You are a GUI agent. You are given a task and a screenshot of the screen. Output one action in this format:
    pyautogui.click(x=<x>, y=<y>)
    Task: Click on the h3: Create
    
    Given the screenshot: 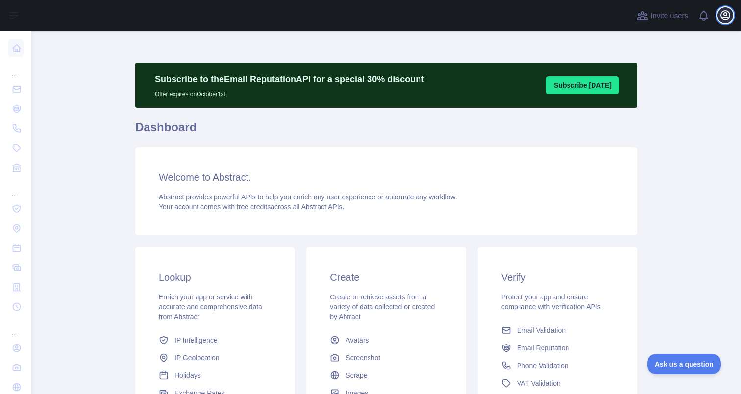 What is the action you would take?
    pyautogui.click(x=386, y=277)
    